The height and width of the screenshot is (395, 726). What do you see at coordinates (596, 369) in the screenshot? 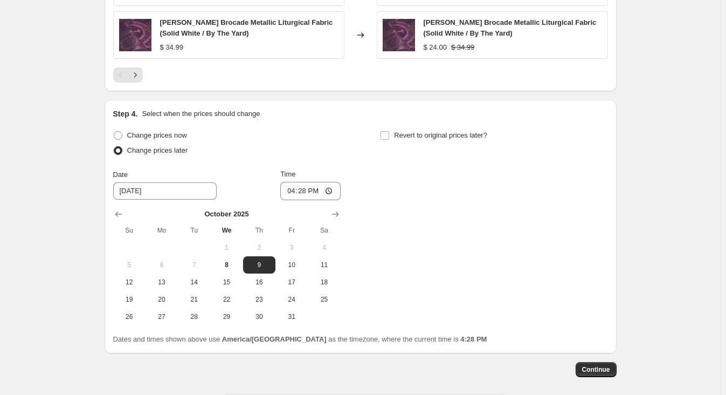
I see `span: Continue` at bounding box center [596, 369].